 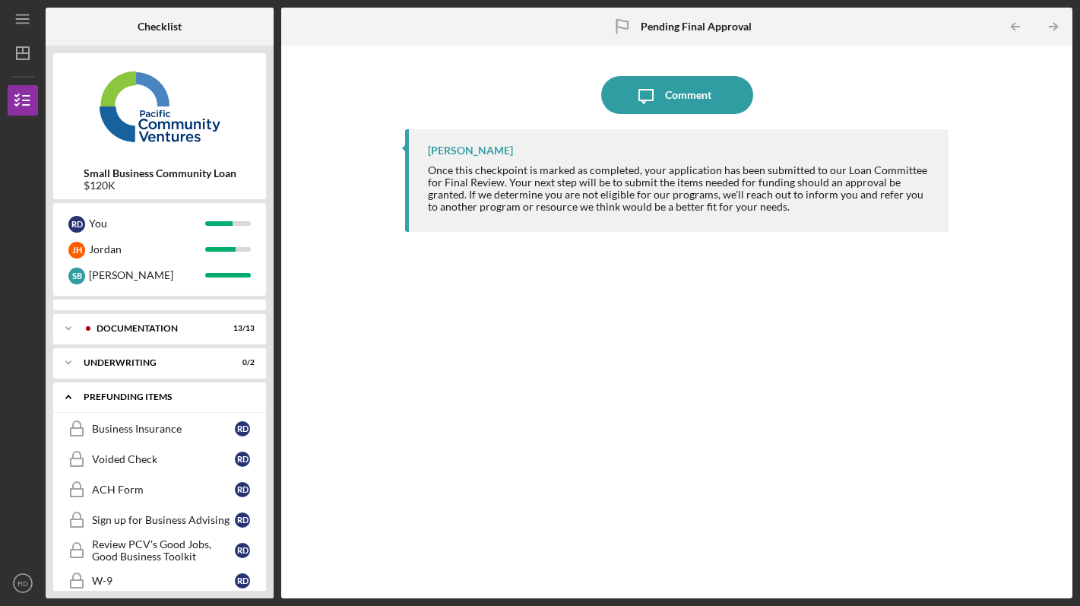 What do you see at coordinates (163, 429) in the screenshot?
I see `div: Business Insurance` at bounding box center [163, 429].